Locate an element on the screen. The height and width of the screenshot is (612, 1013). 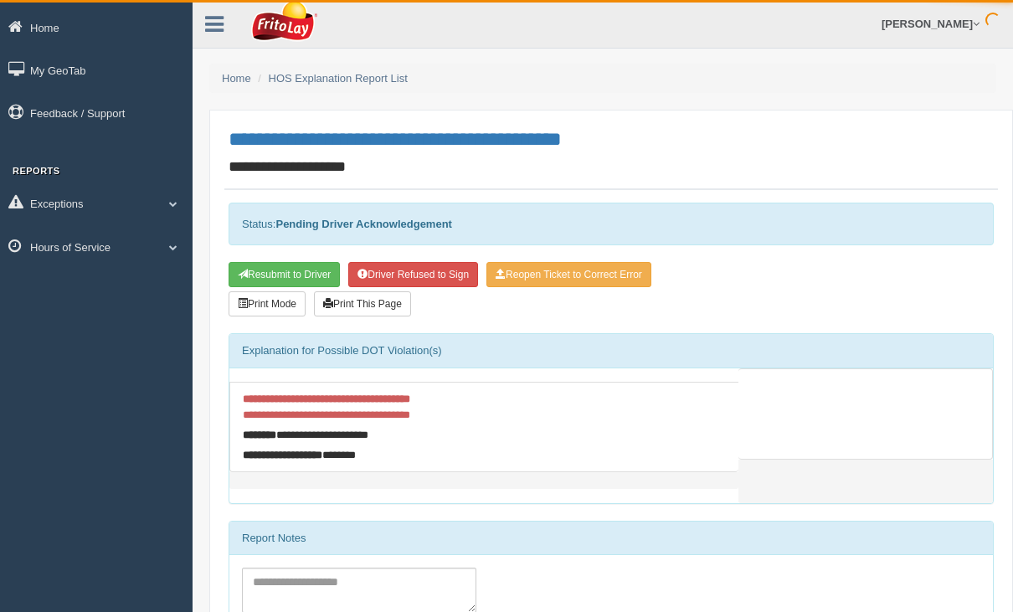
button: Resubmit To Driver is located at coordinates (284, 275).